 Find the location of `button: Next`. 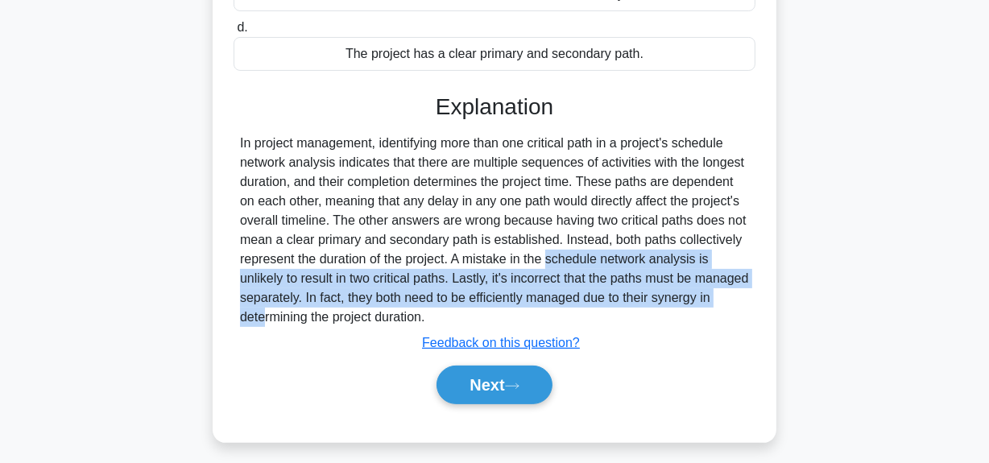

button: Next is located at coordinates (494, 385).